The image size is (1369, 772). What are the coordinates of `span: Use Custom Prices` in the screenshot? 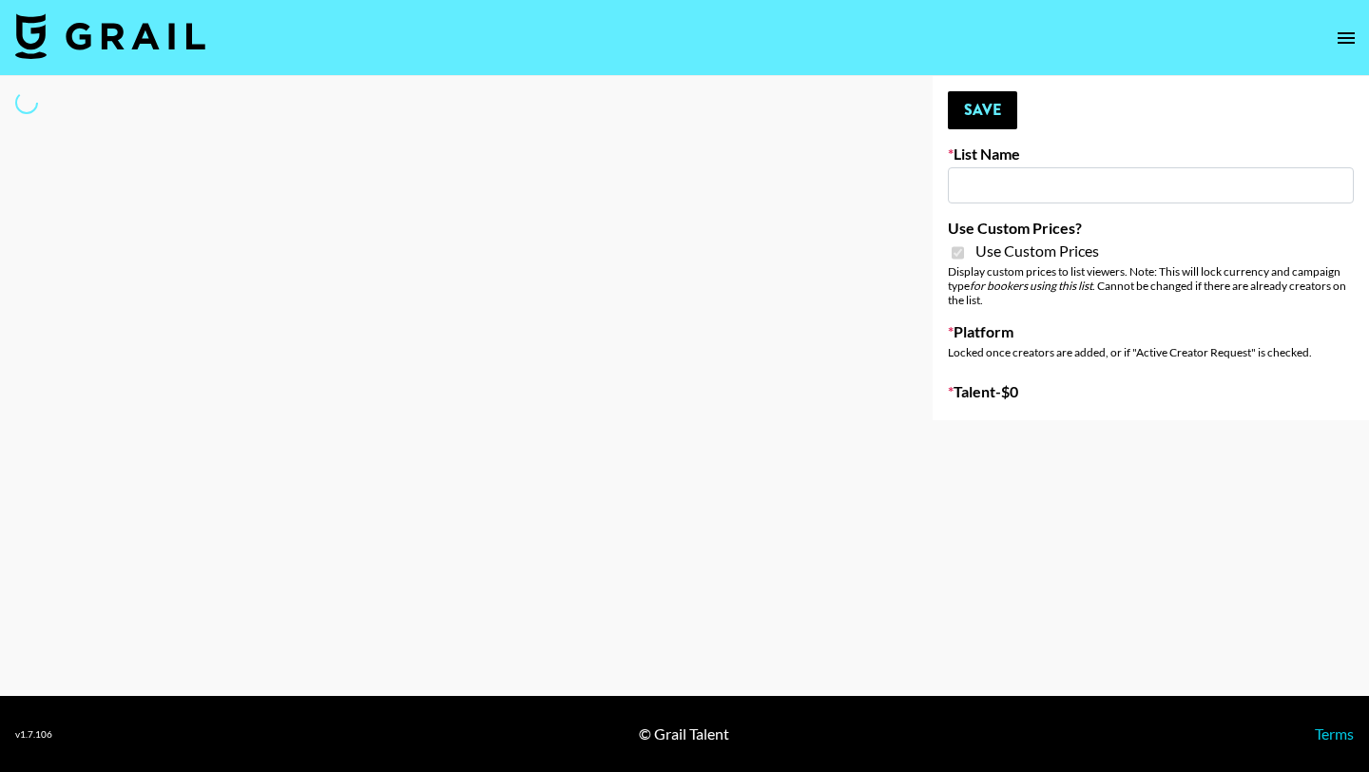 It's located at (1037, 251).